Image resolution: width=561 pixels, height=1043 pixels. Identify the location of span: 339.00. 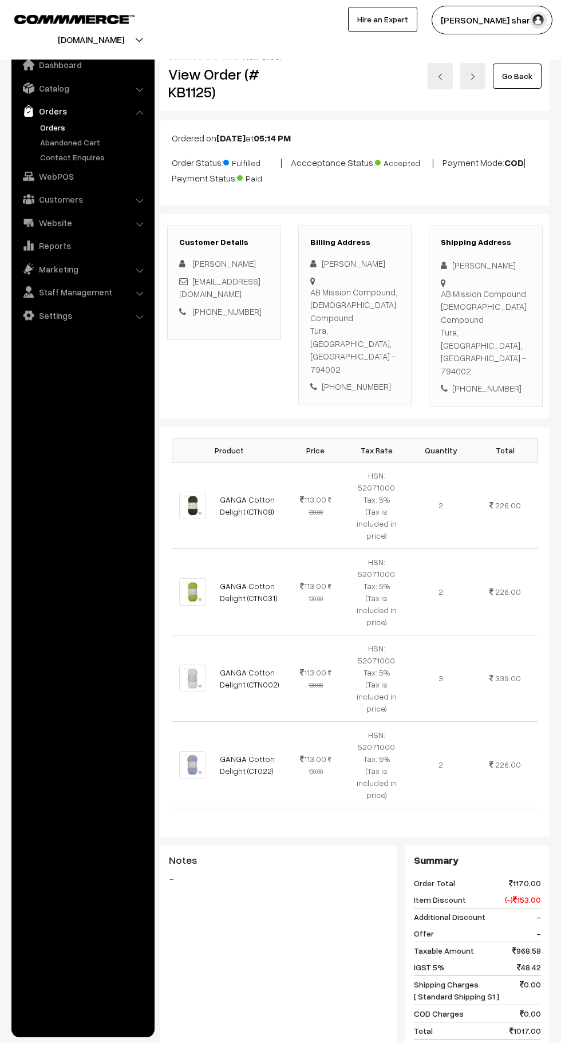
(508, 678).